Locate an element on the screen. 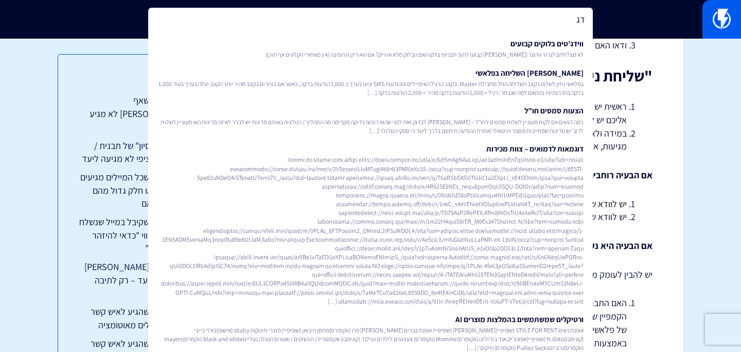 The height and width of the screenshot is (352, 741). a: דוגמאות לדמואים – צוות מכירותloremi do sitame cons adipi elits://doeiu.tempor.inc/utla/e/6d5mAgNA... is located at coordinates (371, 224).